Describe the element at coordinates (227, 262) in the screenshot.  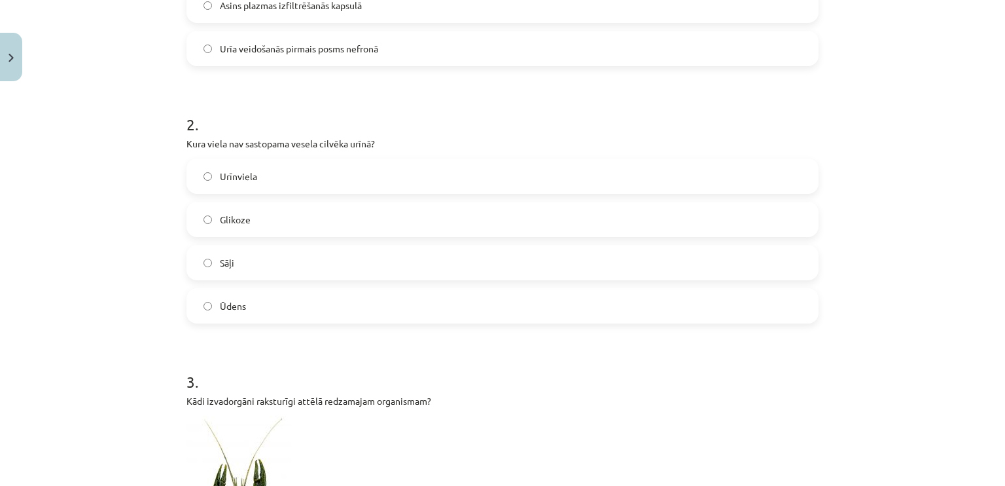
I see `span: Sāļi` at that location.